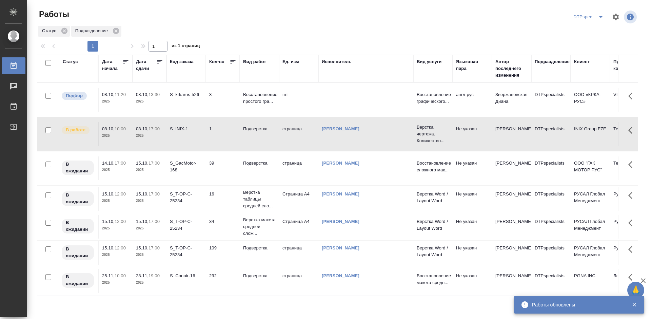 This screenshot has height=319, width=651. I want to click on p: Подразделение, so click(93, 31).